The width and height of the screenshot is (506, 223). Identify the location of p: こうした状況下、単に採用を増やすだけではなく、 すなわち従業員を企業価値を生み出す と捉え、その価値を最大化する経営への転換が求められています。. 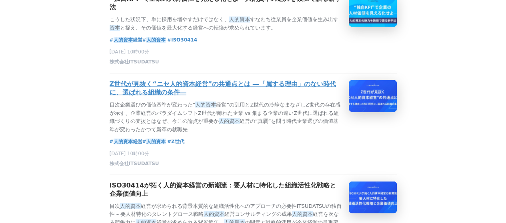
(226, 24).